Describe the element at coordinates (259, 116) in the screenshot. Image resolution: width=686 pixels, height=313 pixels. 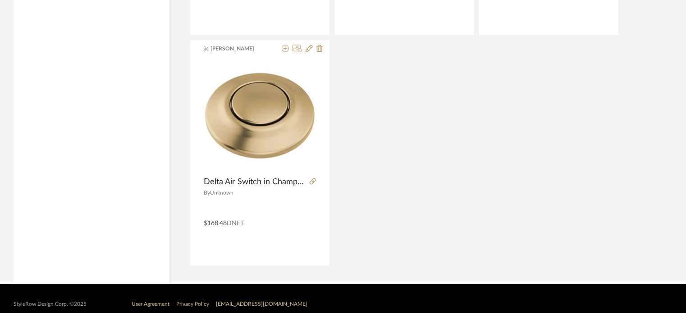
I see `img: Delta Air Switch in Champagne Bronze` at that location.